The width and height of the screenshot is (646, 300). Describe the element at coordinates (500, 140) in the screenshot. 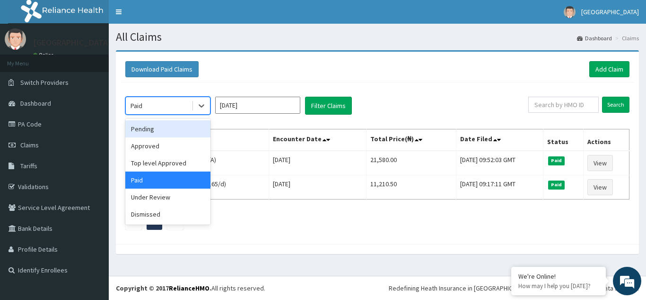

I see `th: Date Filed` at that location.